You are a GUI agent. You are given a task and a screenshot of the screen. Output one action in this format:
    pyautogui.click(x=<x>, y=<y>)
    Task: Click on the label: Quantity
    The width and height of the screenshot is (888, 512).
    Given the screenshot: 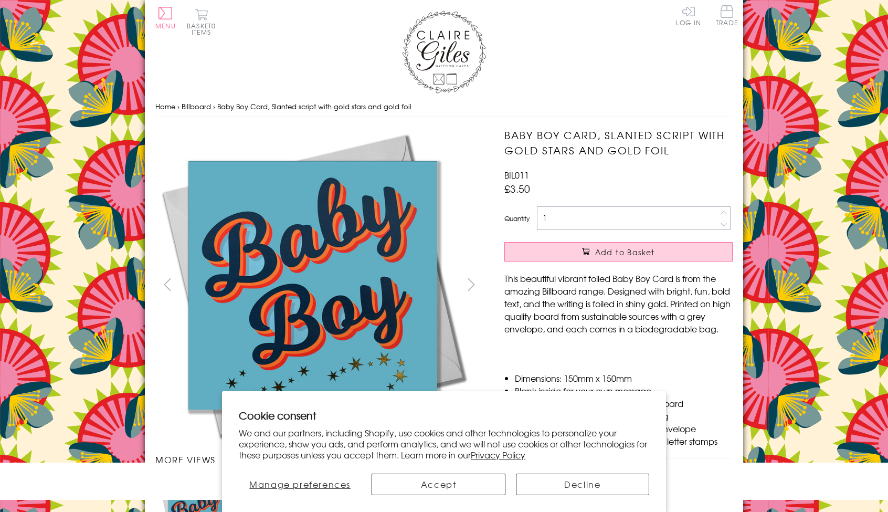 What is the action you would take?
    pyautogui.click(x=517, y=218)
    